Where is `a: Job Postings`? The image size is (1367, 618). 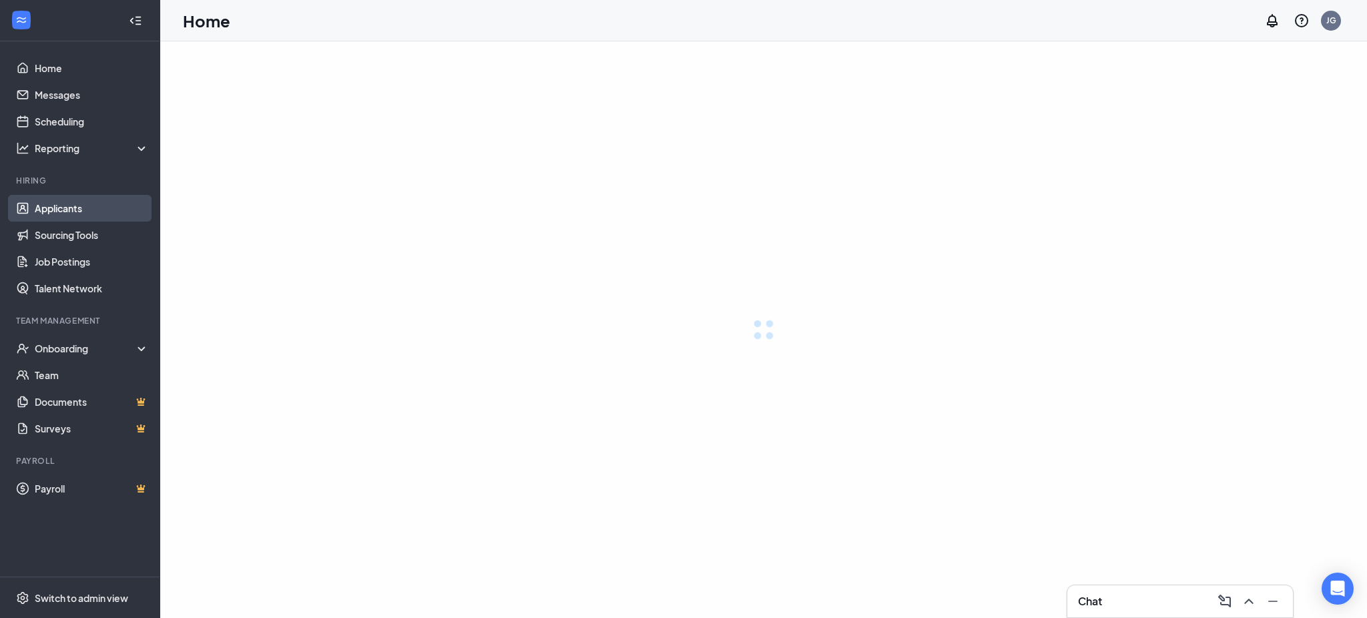
a: Job Postings is located at coordinates (91, 262).